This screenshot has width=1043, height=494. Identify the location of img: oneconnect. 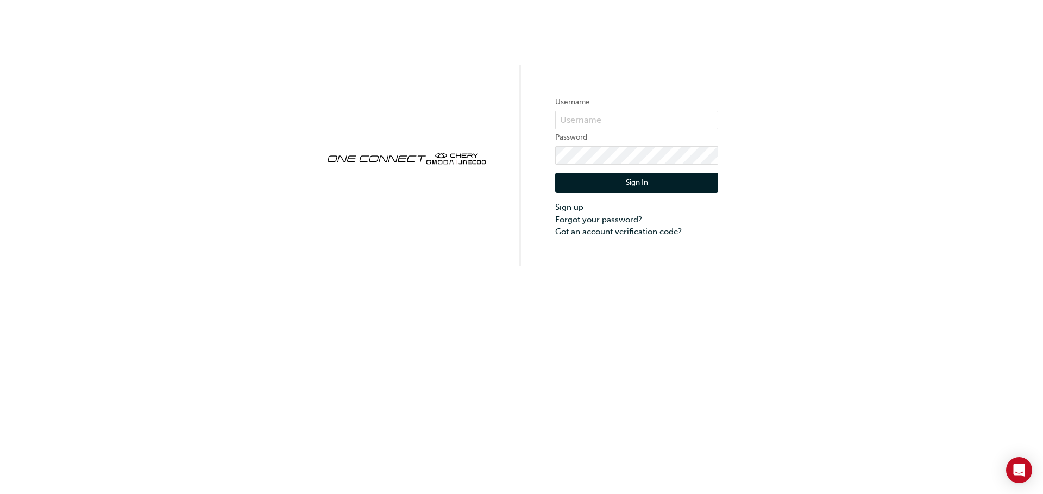
(407, 158).